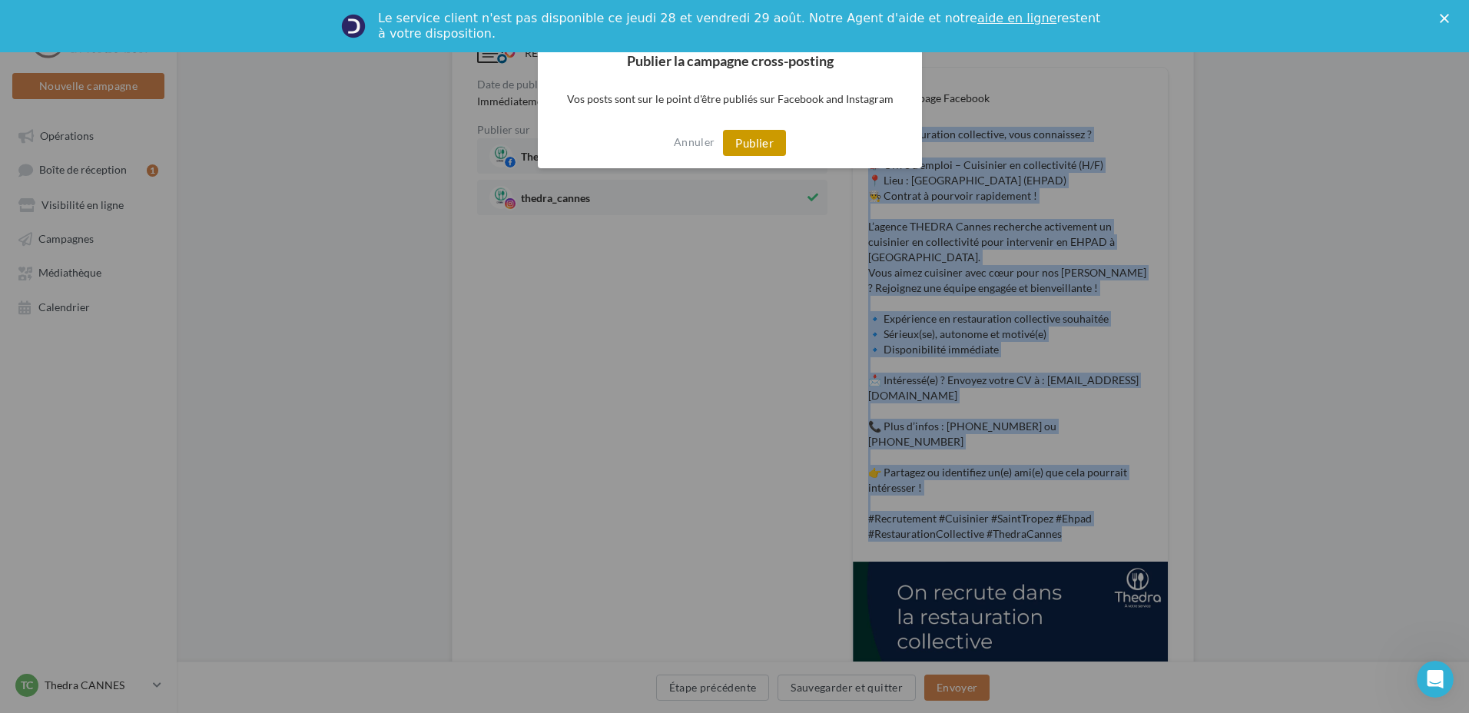 This screenshot has width=1469, height=713. I want to click on p: Vos posts sont sur le point d'être publiés sur Facebook and Instagram, so click(730, 98).